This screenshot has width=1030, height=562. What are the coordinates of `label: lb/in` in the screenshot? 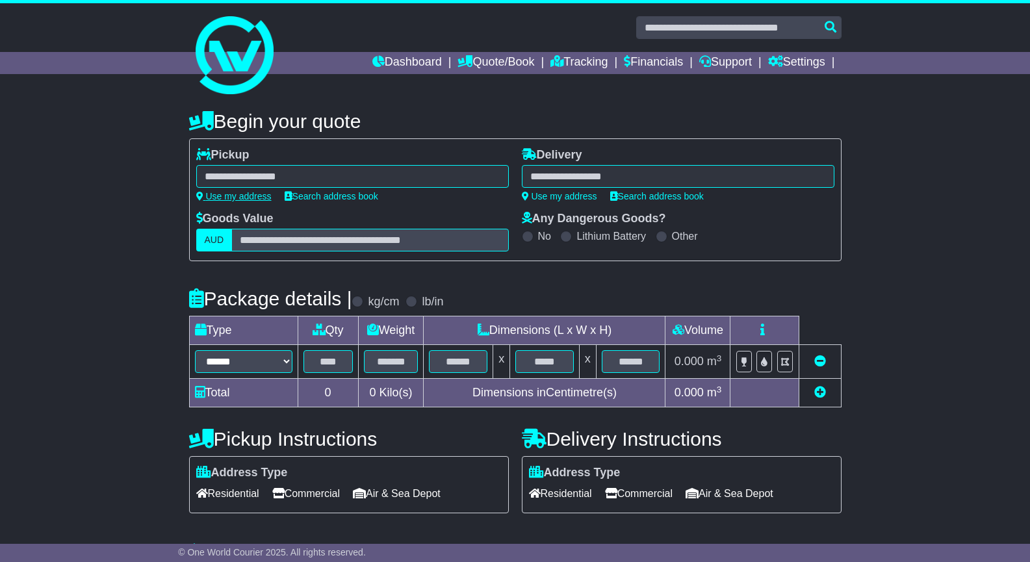 It's located at (432, 302).